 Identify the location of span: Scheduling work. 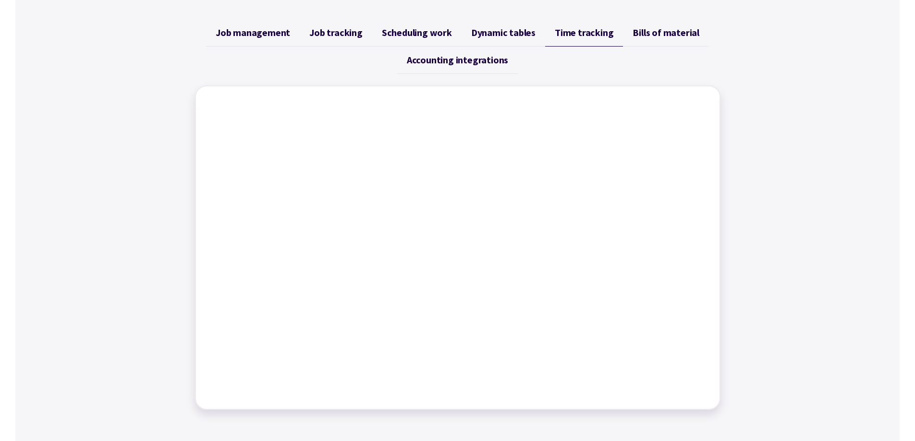
(417, 33).